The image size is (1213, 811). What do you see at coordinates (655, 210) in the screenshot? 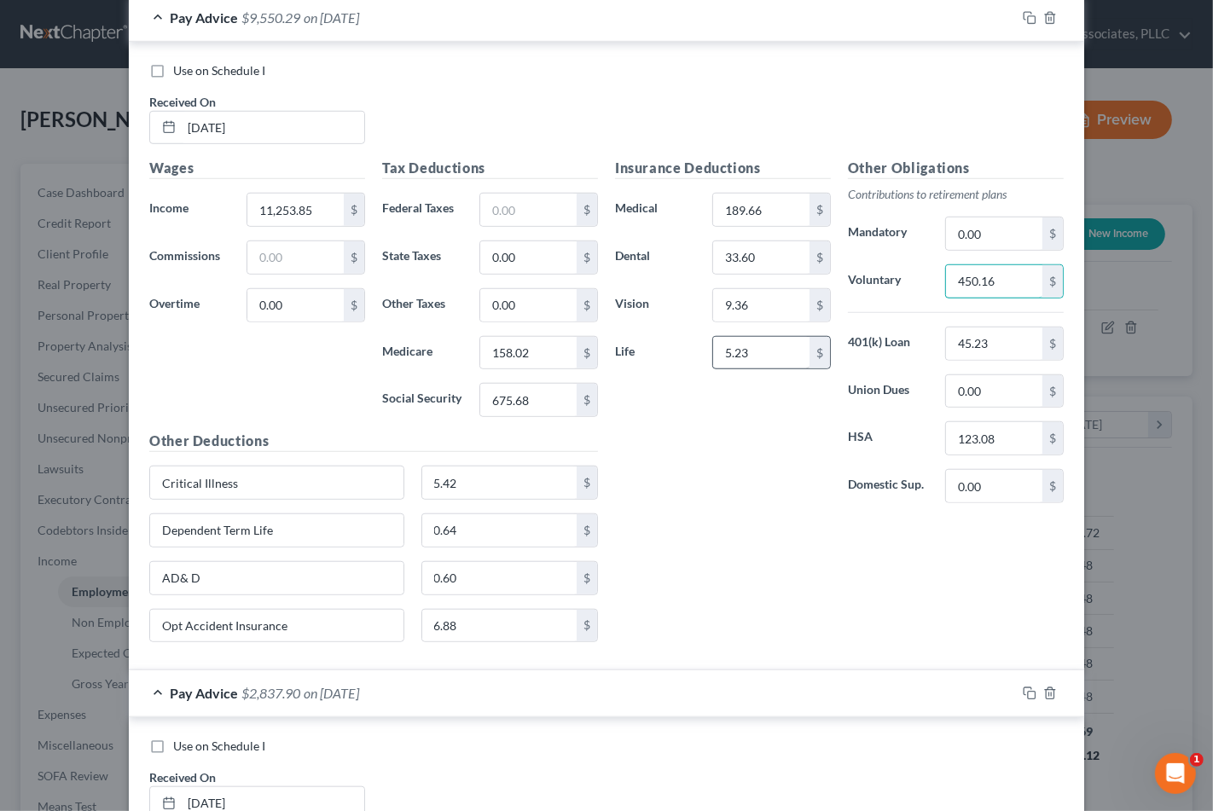
I see `label: Medical` at bounding box center [655, 210].